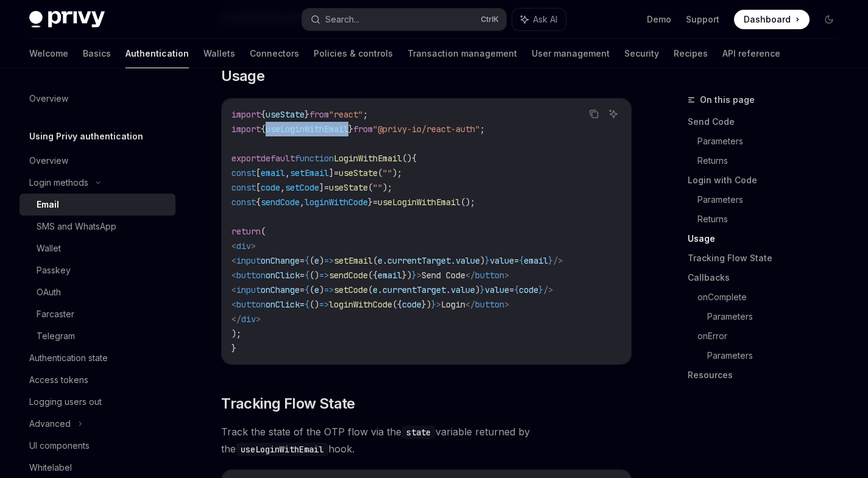  Describe the element at coordinates (539, 19) in the screenshot. I see `button: Ask AI` at that location.